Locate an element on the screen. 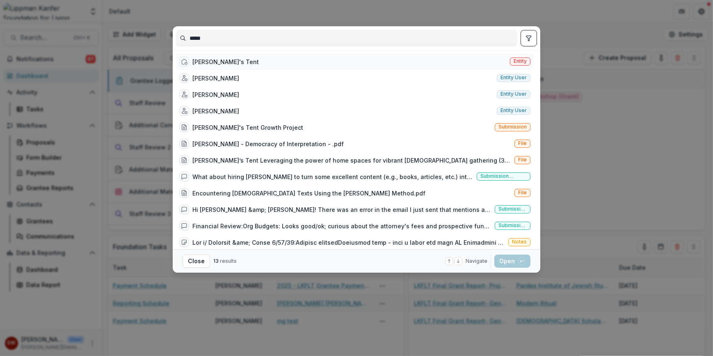 The image size is (713, 356). span: Navigate is located at coordinates (476, 261).